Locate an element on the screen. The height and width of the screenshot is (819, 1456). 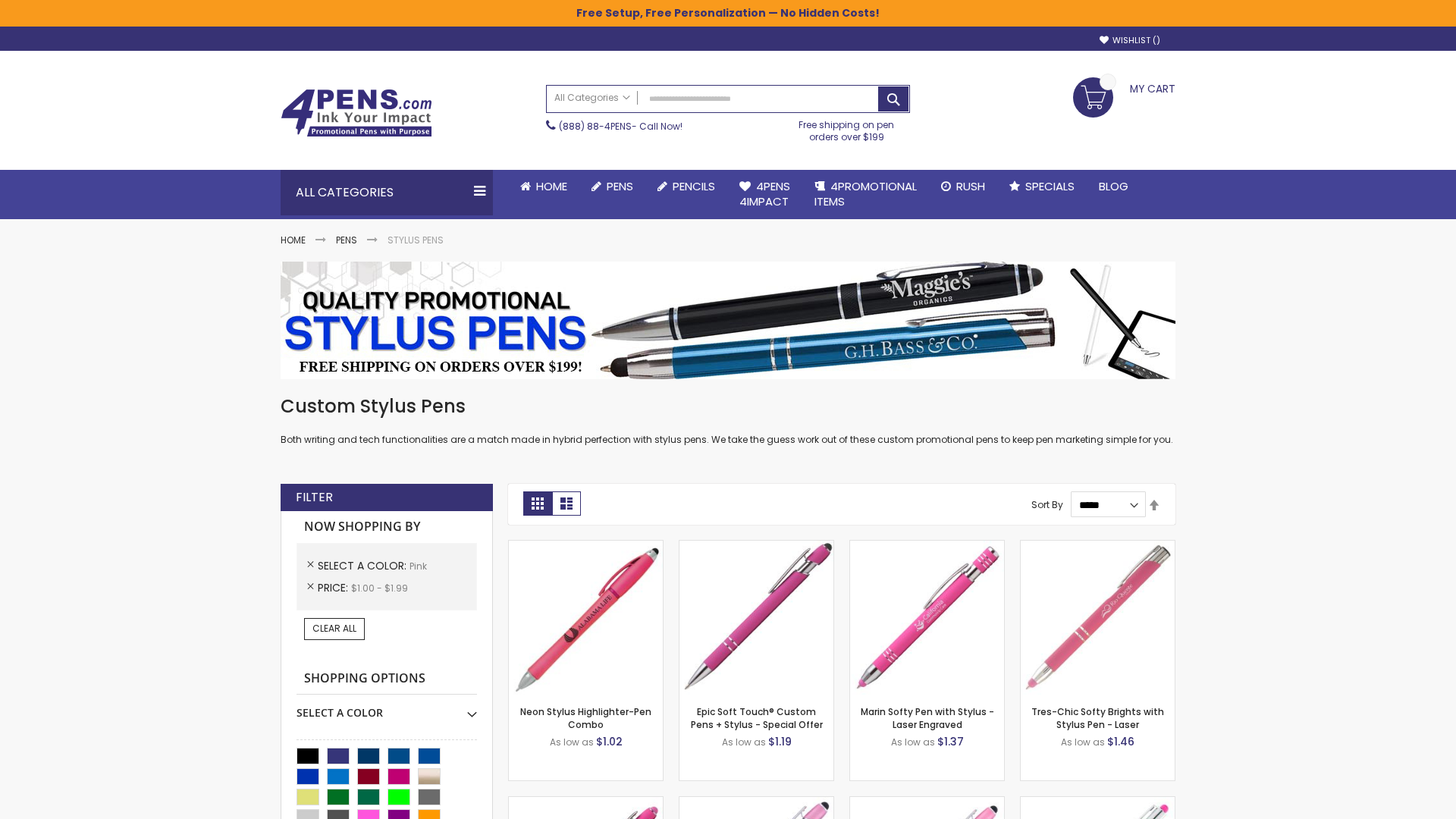
span: Price is located at coordinates (335, 588).